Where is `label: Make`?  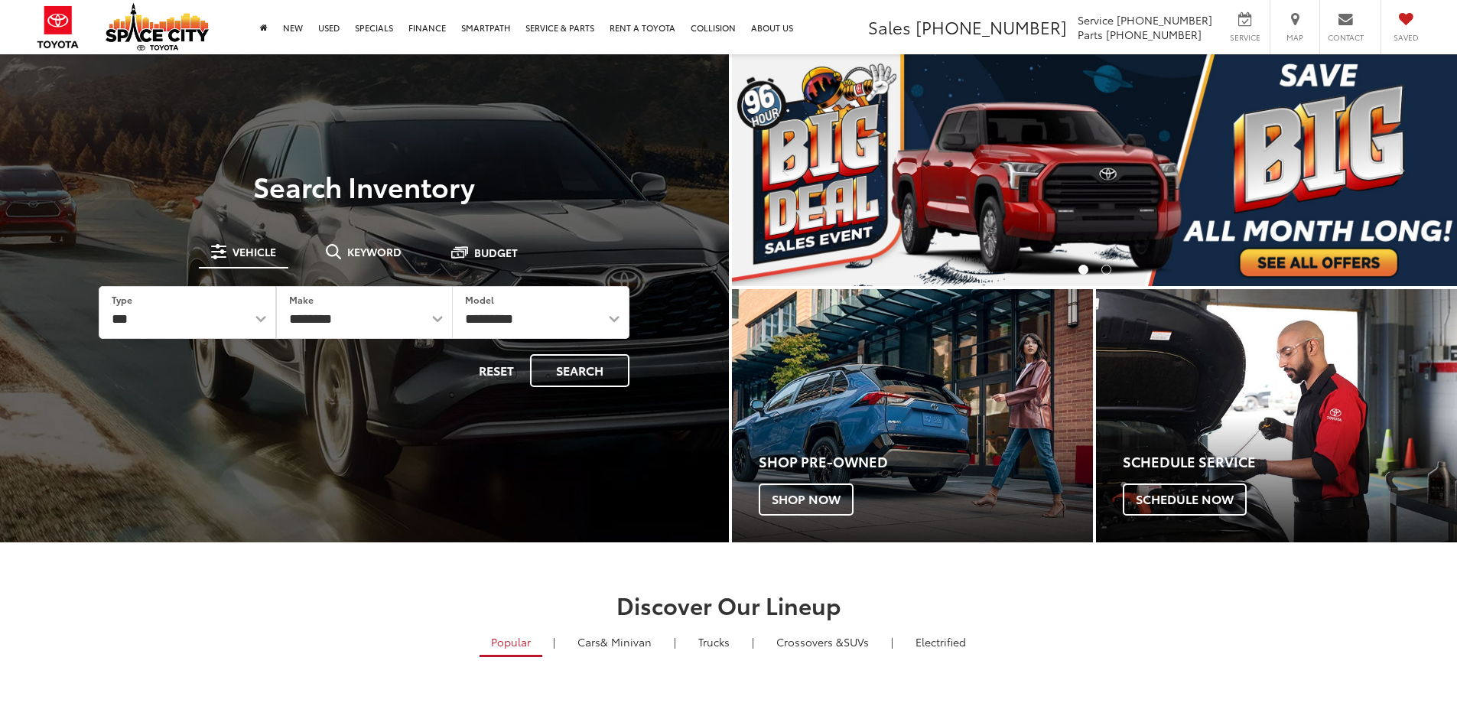
label: Make is located at coordinates (301, 299).